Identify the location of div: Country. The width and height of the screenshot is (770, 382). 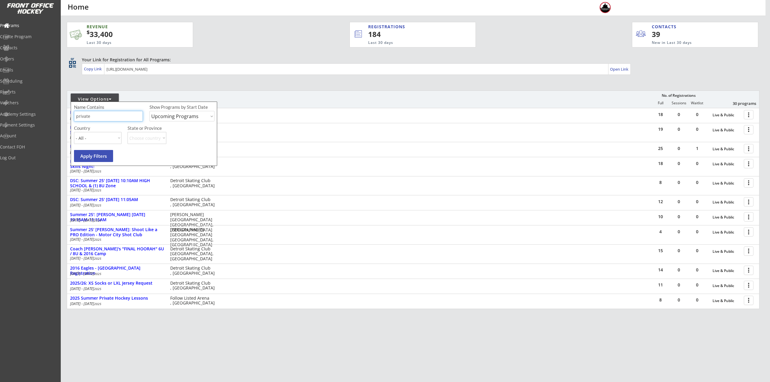
(98, 128).